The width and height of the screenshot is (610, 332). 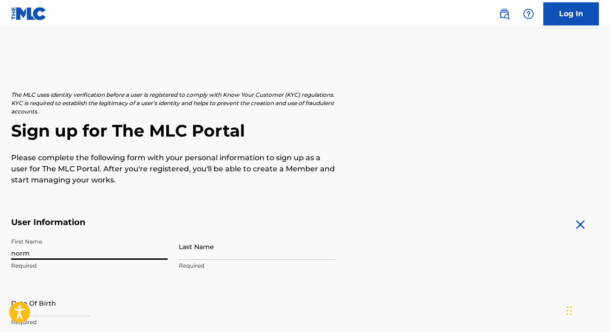 What do you see at coordinates (173, 222) in the screenshot?
I see `h5: User Information` at bounding box center [173, 222].